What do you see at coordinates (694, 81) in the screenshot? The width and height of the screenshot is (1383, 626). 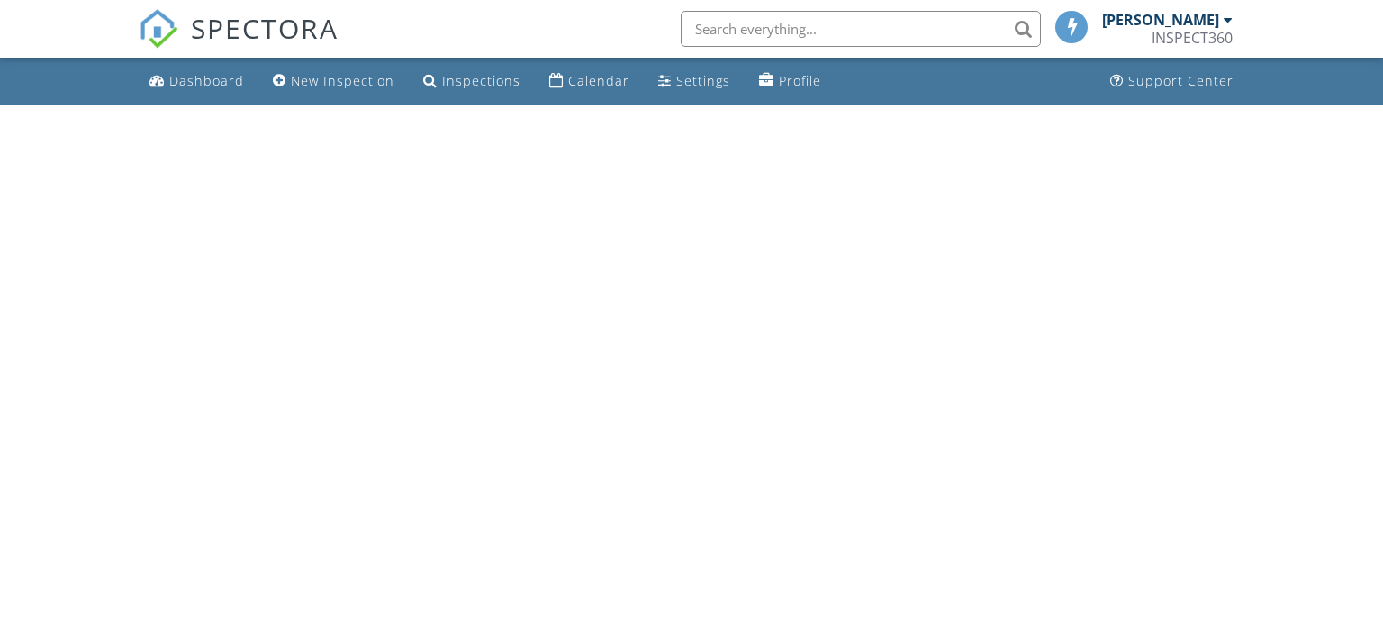 I see `a: Settings` at bounding box center [694, 81].